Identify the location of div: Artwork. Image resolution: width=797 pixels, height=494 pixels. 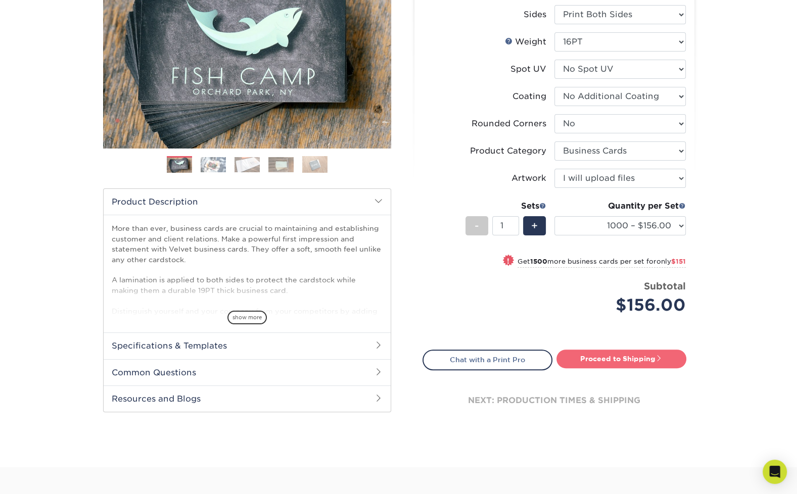
(529, 178).